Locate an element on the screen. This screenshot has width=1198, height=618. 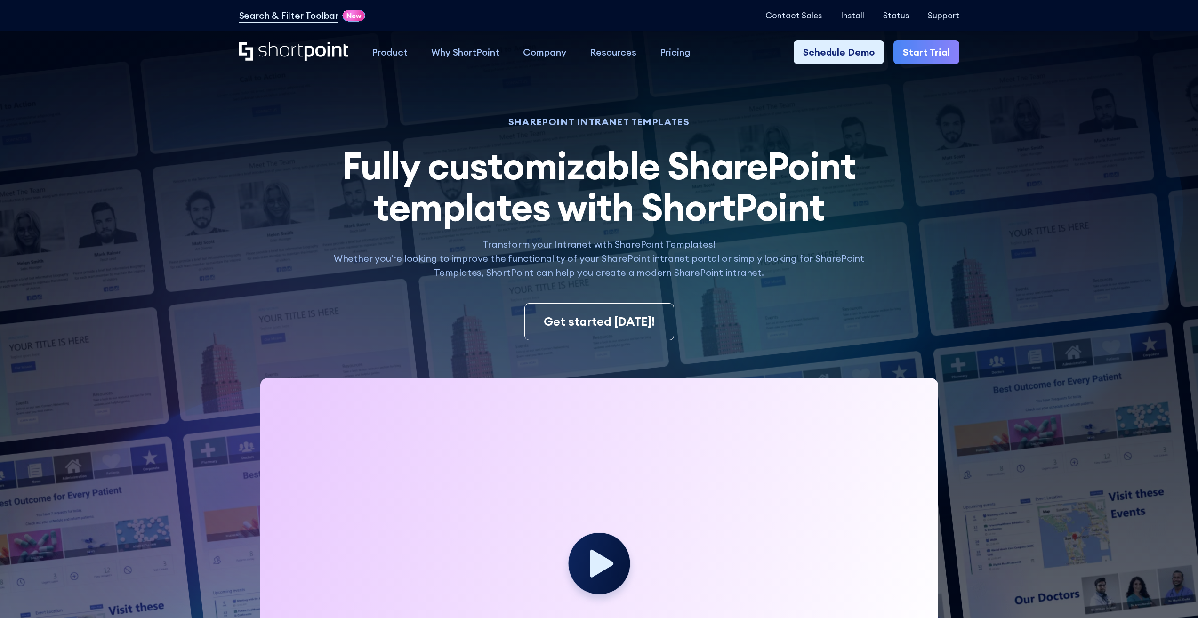
a: Company is located at coordinates (545, 52).